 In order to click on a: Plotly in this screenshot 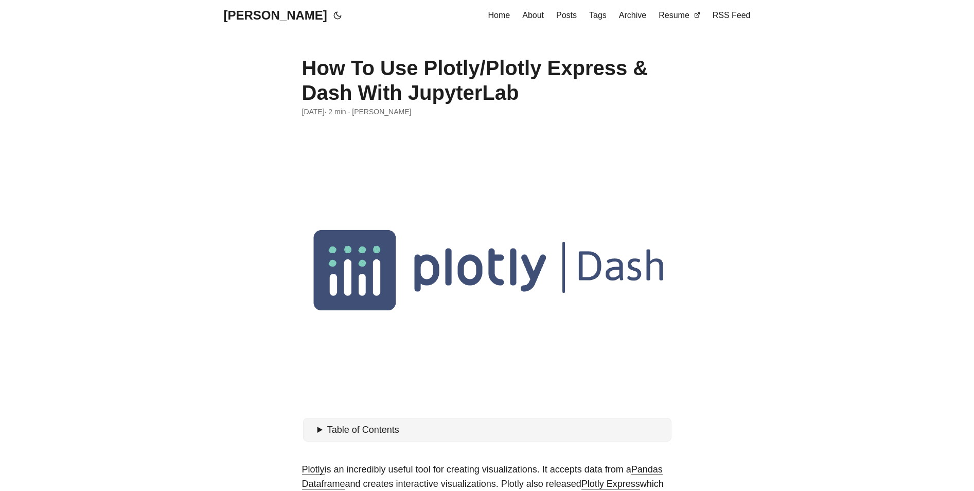, I will do `click(313, 469)`.